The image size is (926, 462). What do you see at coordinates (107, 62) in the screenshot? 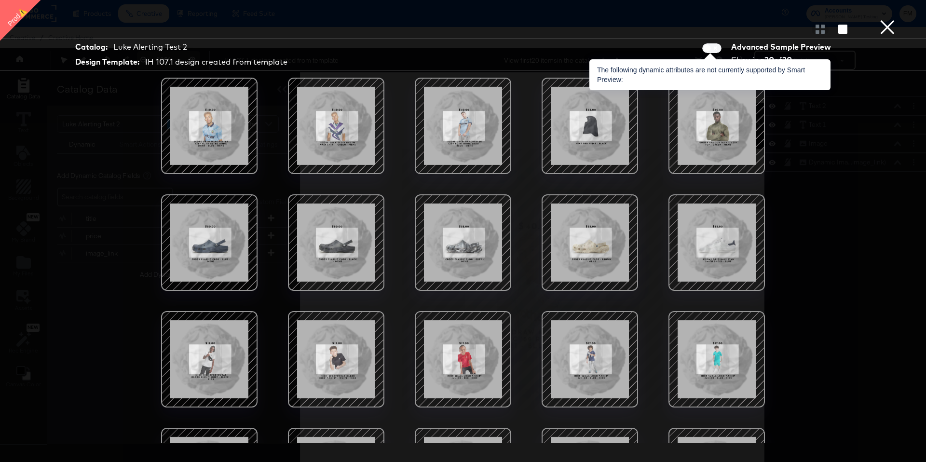
I see `strong: Design Template:` at bounding box center [107, 62].